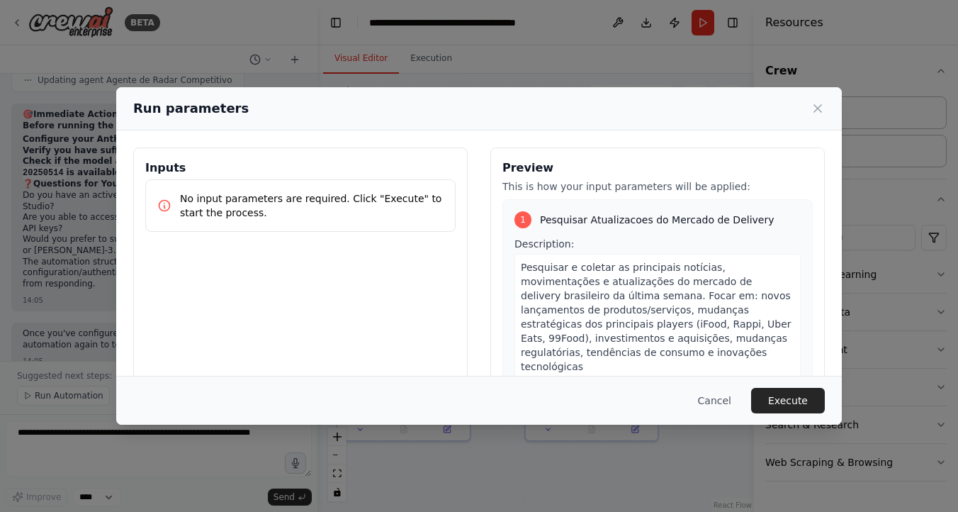 The image size is (958, 512). What do you see at coordinates (657, 220) in the screenshot?
I see `span: Pesquisar Atualizacoes do Mercado de Delivery` at bounding box center [657, 220].